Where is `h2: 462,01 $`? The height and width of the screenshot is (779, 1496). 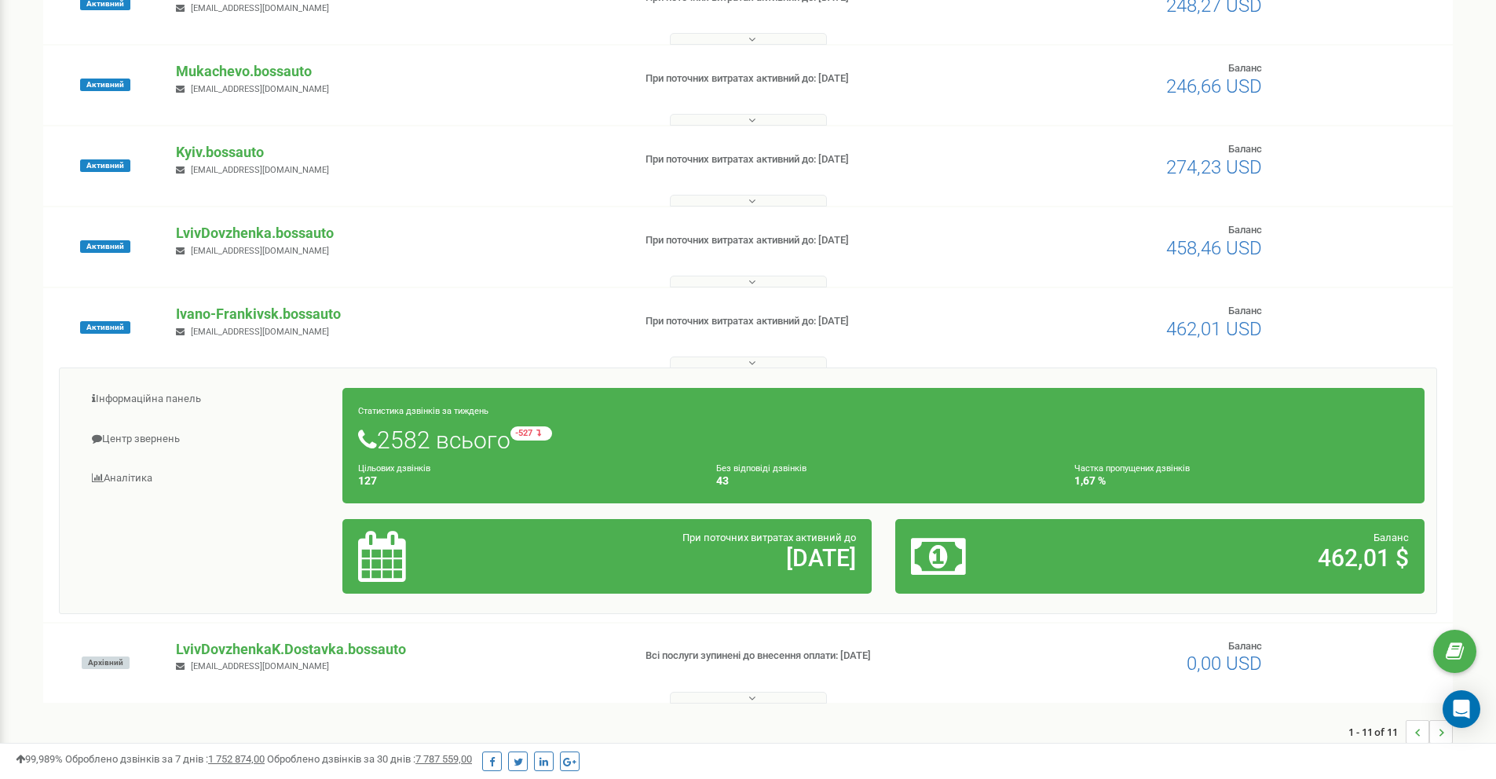 h2: 462,01 $ is located at coordinates (1246, 558).